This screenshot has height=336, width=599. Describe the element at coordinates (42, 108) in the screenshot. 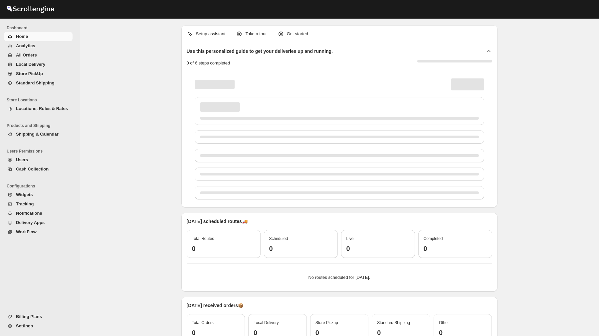

I see `span: Locations, Rules & Rates` at that location.